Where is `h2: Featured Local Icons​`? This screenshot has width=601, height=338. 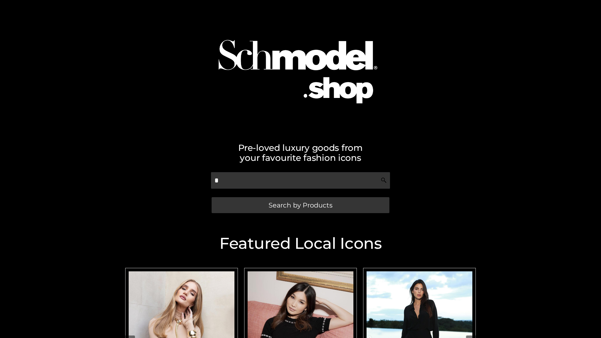 h2: Featured Local Icons​ is located at coordinates (301, 244).